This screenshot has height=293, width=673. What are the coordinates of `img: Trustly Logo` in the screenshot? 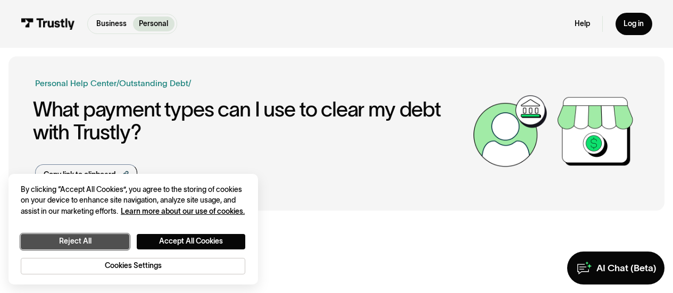 It's located at (48, 23).